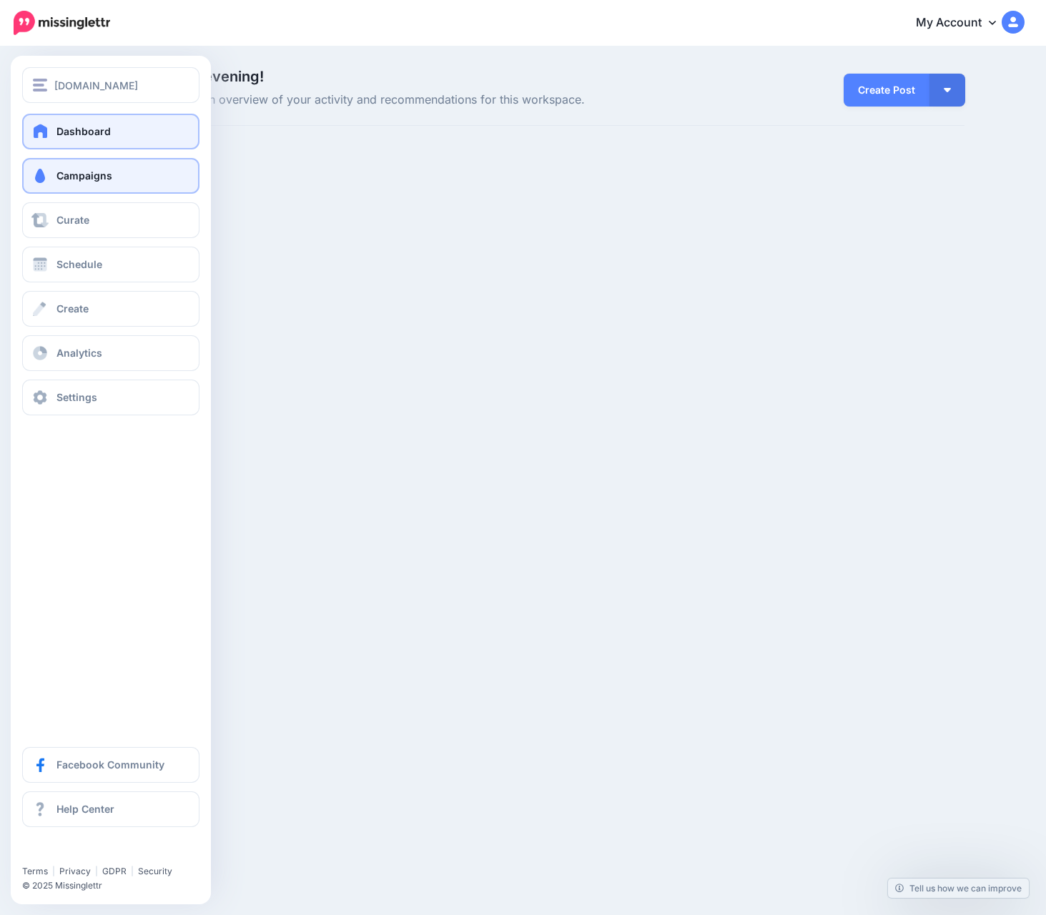 This screenshot has height=915, width=1046. I want to click on span: Schedule, so click(79, 264).